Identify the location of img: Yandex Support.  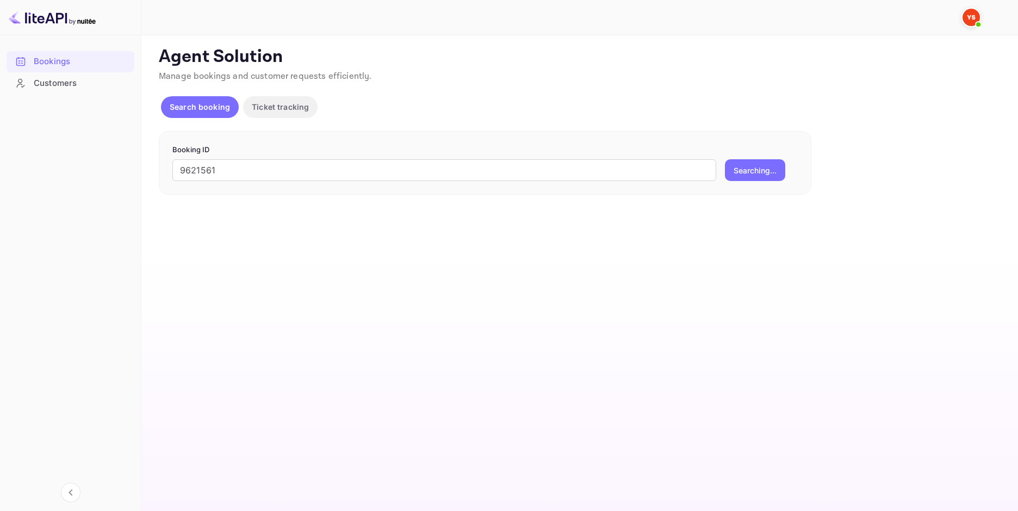
(971, 17).